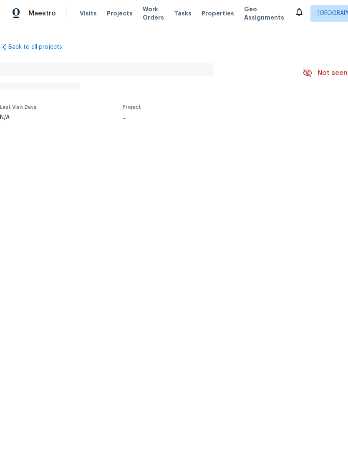 This screenshot has width=348, height=453. I want to click on span: Maestro, so click(42, 13).